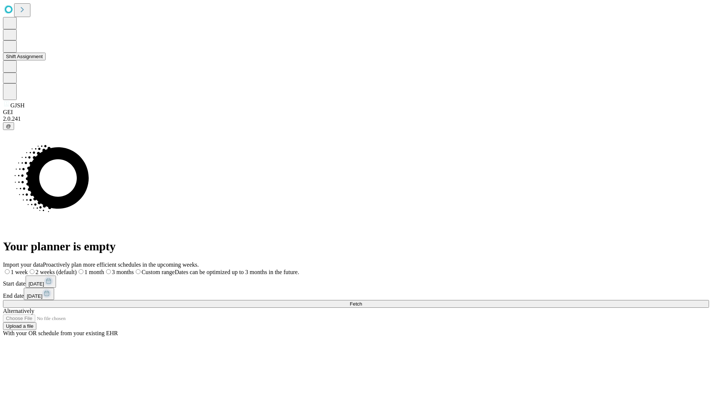 The image size is (712, 400). What do you see at coordinates (24, 56) in the screenshot?
I see `button: Shift Assignment` at bounding box center [24, 56].